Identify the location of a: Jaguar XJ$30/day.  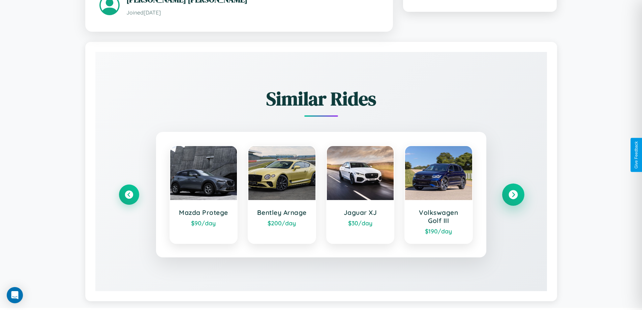
(360, 194).